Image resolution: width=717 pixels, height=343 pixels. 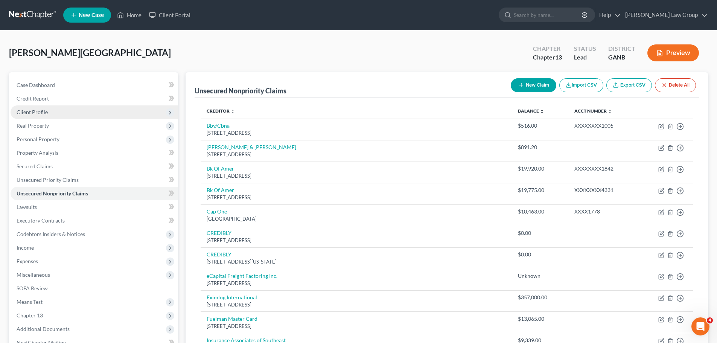 I want to click on span: Executory Contracts, so click(x=41, y=220).